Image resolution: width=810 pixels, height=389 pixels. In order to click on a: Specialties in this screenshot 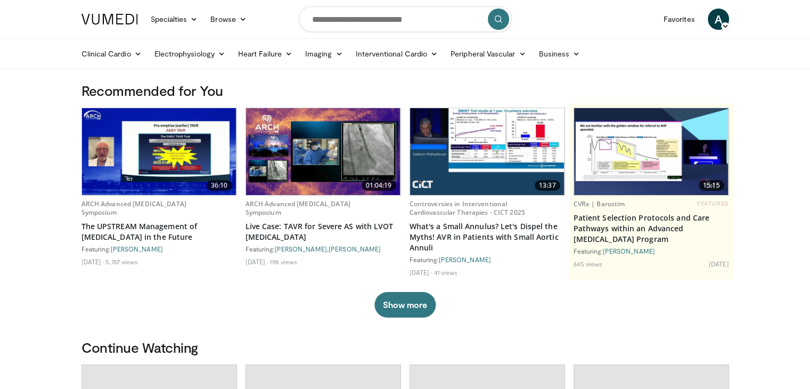, I will do `click(174, 19)`.